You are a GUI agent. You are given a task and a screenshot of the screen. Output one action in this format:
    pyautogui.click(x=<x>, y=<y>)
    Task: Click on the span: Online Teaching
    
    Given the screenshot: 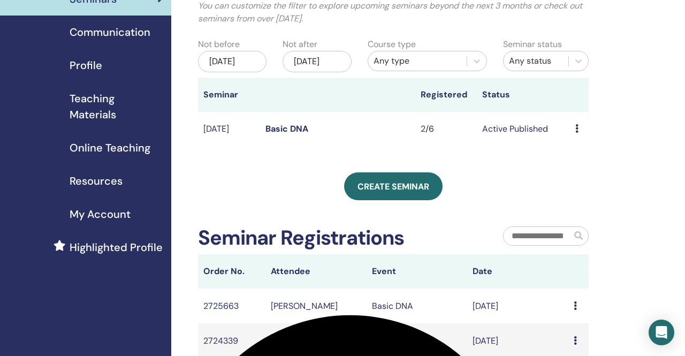 What is the action you would take?
    pyautogui.click(x=110, y=148)
    